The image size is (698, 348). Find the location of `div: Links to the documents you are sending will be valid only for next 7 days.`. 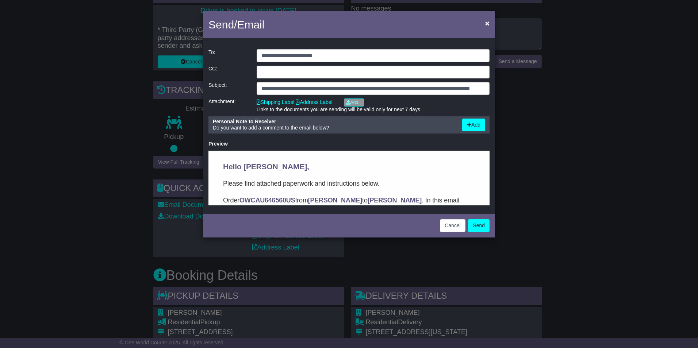

div: Links to the documents you are sending will be valid only for next 7 days. is located at coordinates (373, 110).